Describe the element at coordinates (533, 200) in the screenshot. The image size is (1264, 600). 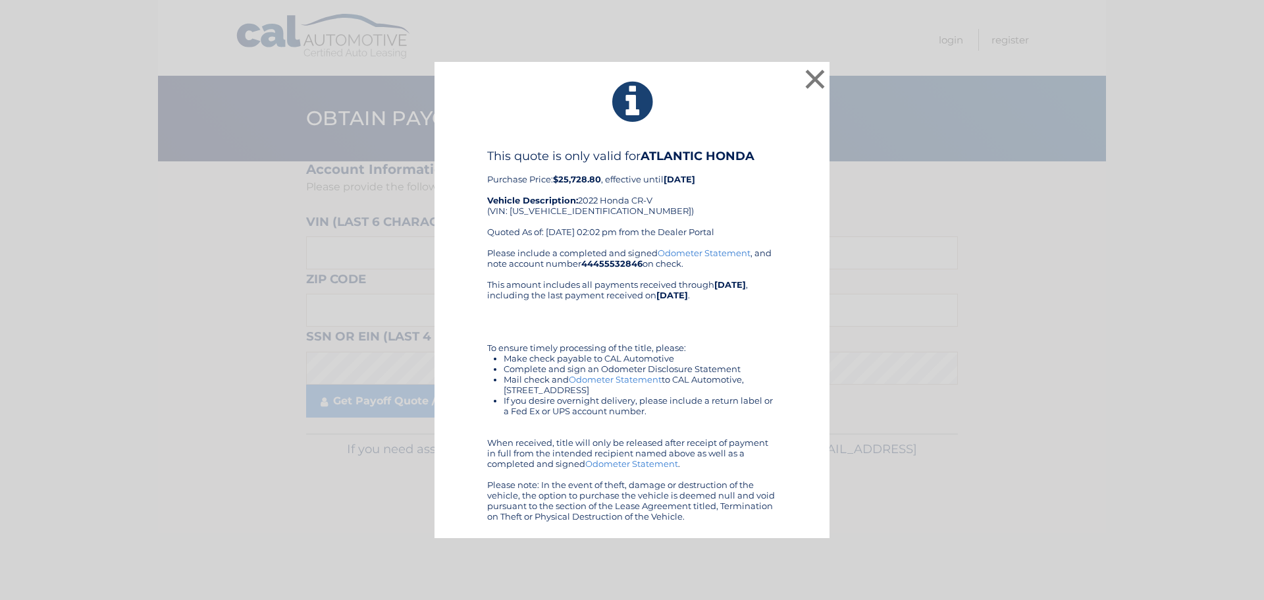
I see `strong: Vehicle Description:` at that location.